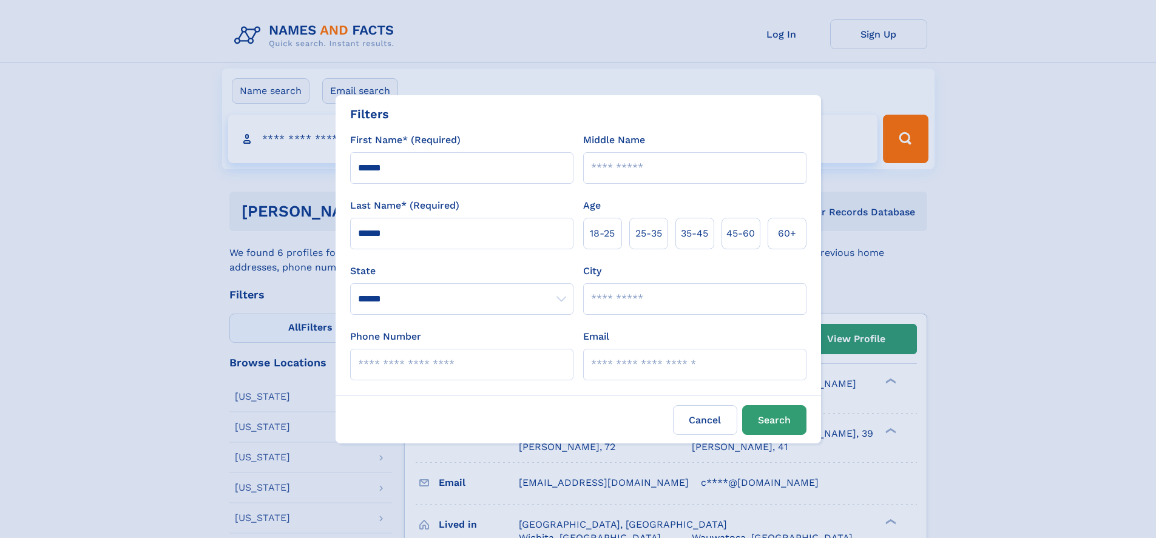  What do you see at coordinates (614, 140) in the screenshot?
I see `label: Middle Name` at bounding box center [614, 140].